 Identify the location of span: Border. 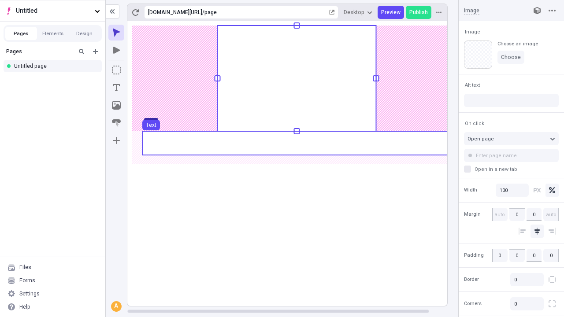
(471, 280).